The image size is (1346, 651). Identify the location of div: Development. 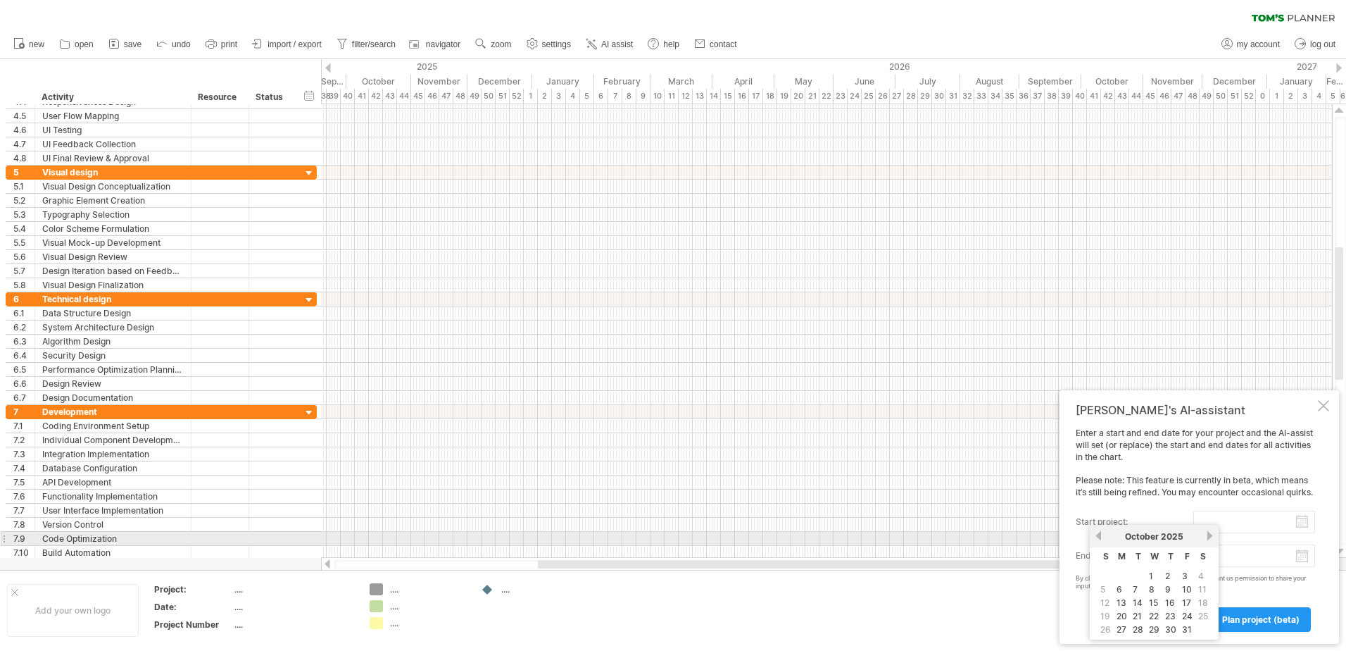
(113, 411).